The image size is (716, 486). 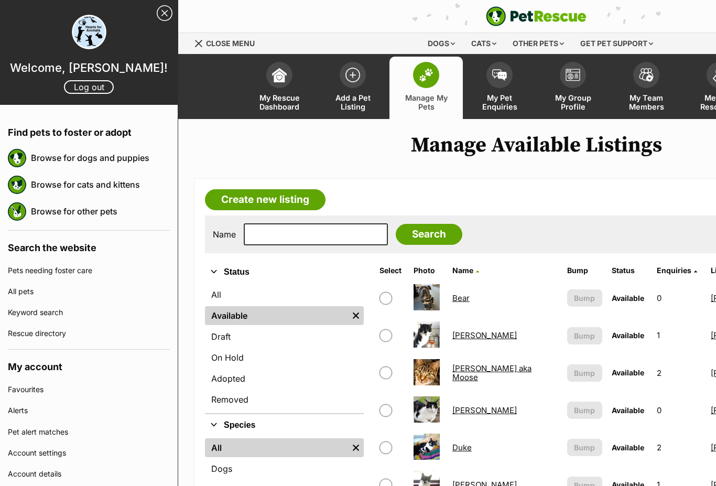 I want to click on img: group-profile-icon-3fa3cf56718a62981997c0bc7e787c4b2cf8bcc04b72c1350f741eb67cf2f40e.svg, so click(x=573, y=75).